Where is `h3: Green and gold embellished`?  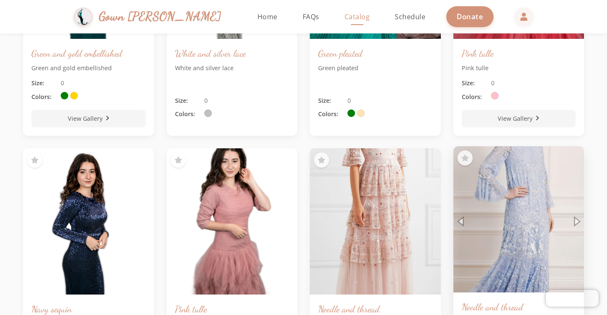
h3: Green and gold embellished is located at coordinates (88, 53).